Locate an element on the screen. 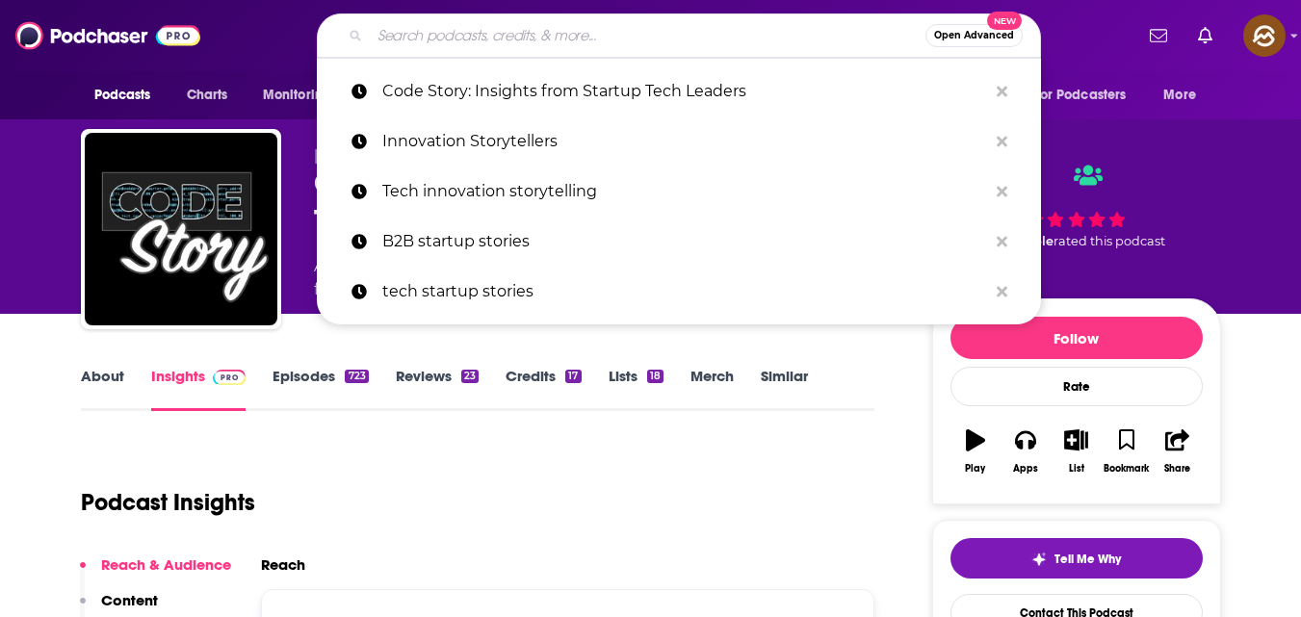  a: Episodes723 is located at coordinates (320, 389).